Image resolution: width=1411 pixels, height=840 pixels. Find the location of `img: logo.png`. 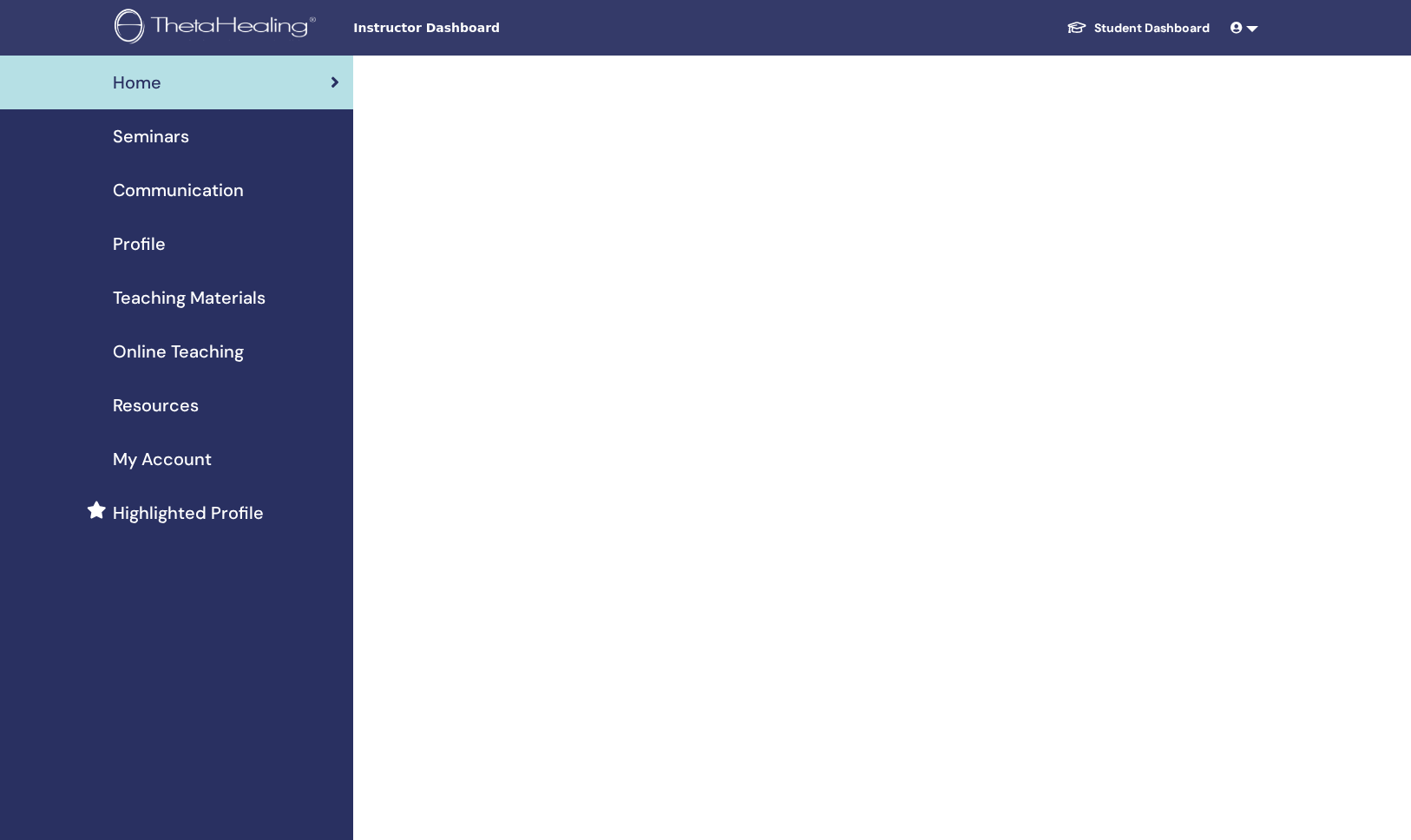

img: logo.png is located at coordinates (217, 28).